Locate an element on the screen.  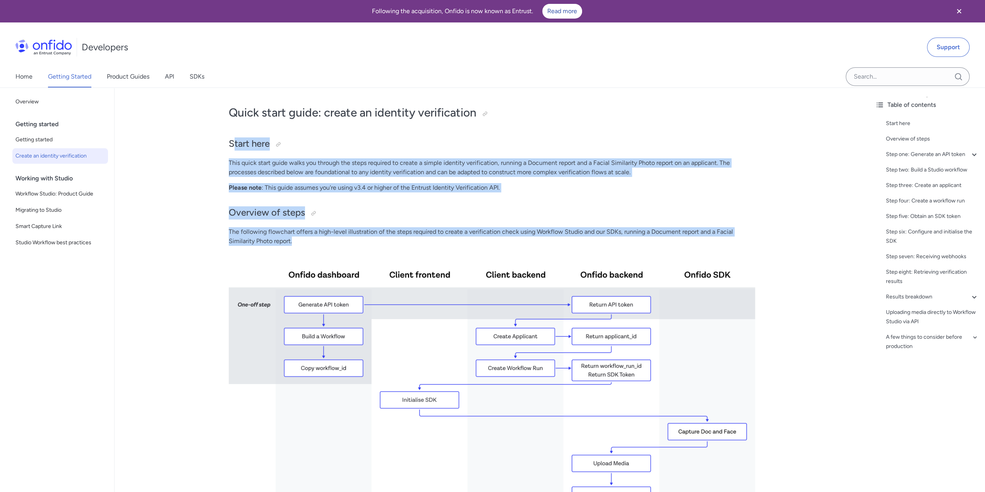
div: Results breakdown is located at coordinates (933, 297).